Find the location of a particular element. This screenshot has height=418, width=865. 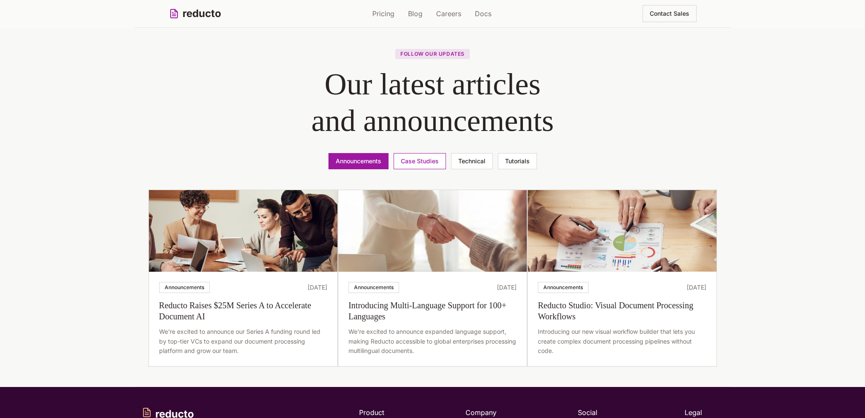

h4: Company is located at coordinates (481, 413).